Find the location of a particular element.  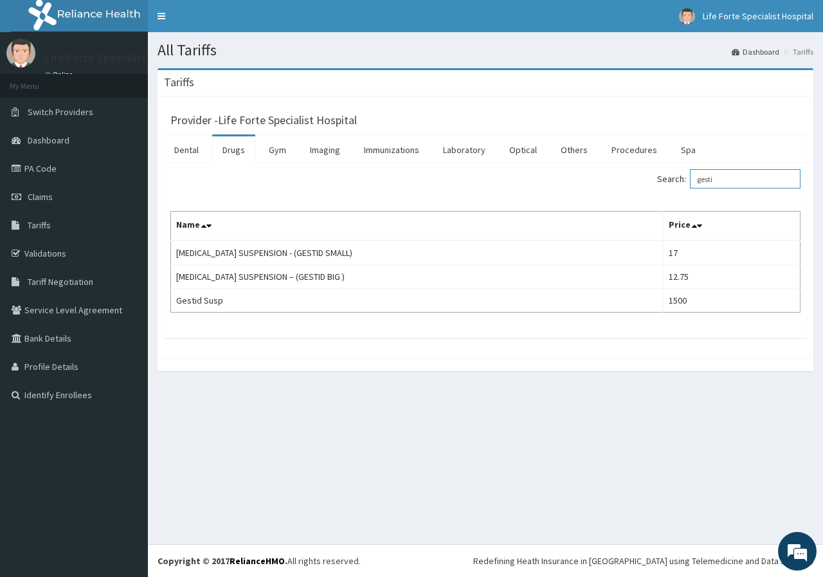

img: d_794563401_company_1708531726252_794563401 is located at coordinates (38, 80).